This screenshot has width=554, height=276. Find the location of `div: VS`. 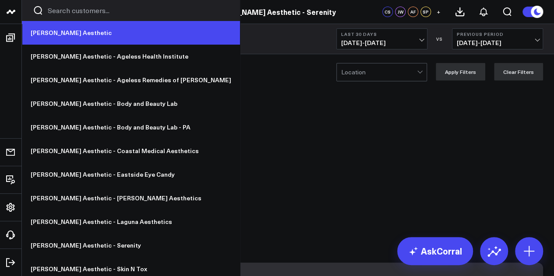

div: VS is located at coordinates (440, 39).